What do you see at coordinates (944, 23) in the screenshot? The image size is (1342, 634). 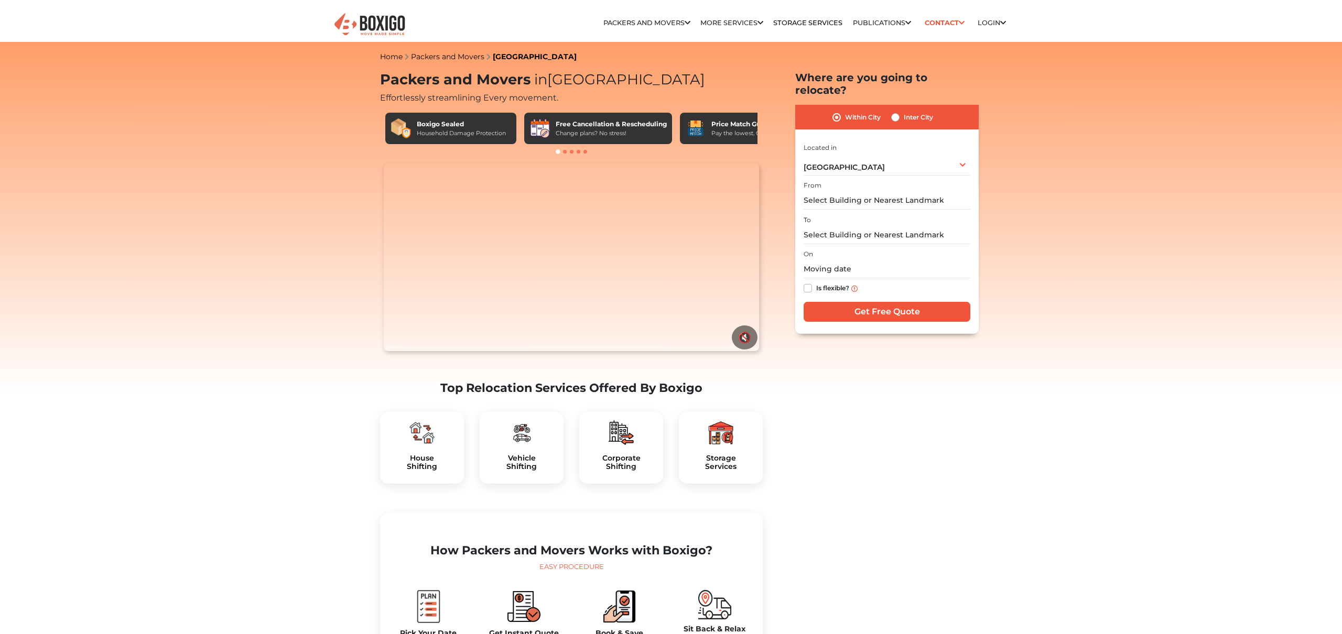 I see `a: Contact` at bounding box center [944, 23].